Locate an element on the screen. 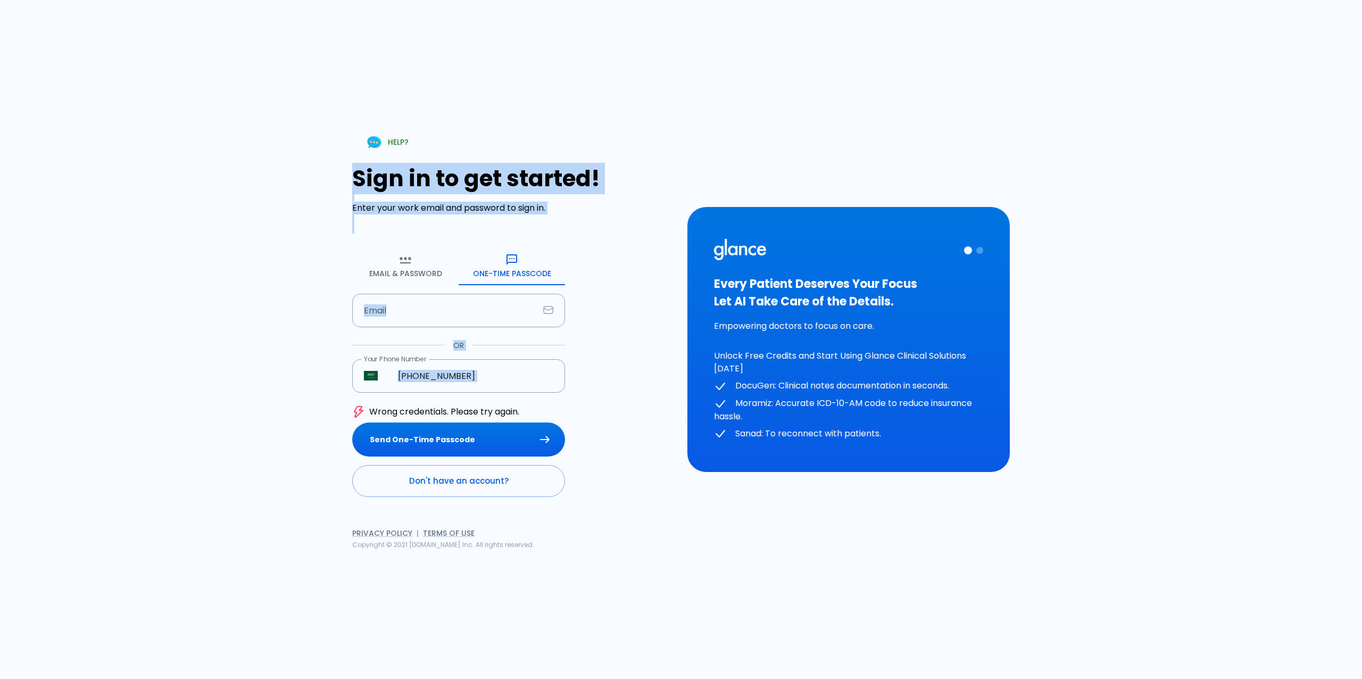 The image size is (1362, 679). a: Privacy Policy is located at coordinates (382, 533).